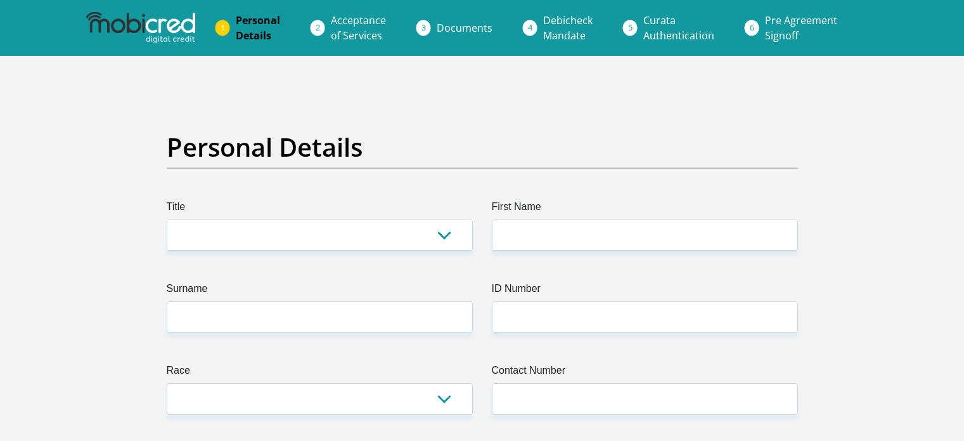  What do you see at coordinates (679, 28) in the screenshot?
I see `a: CurataAuthentication` at bounding box center [679, 28].